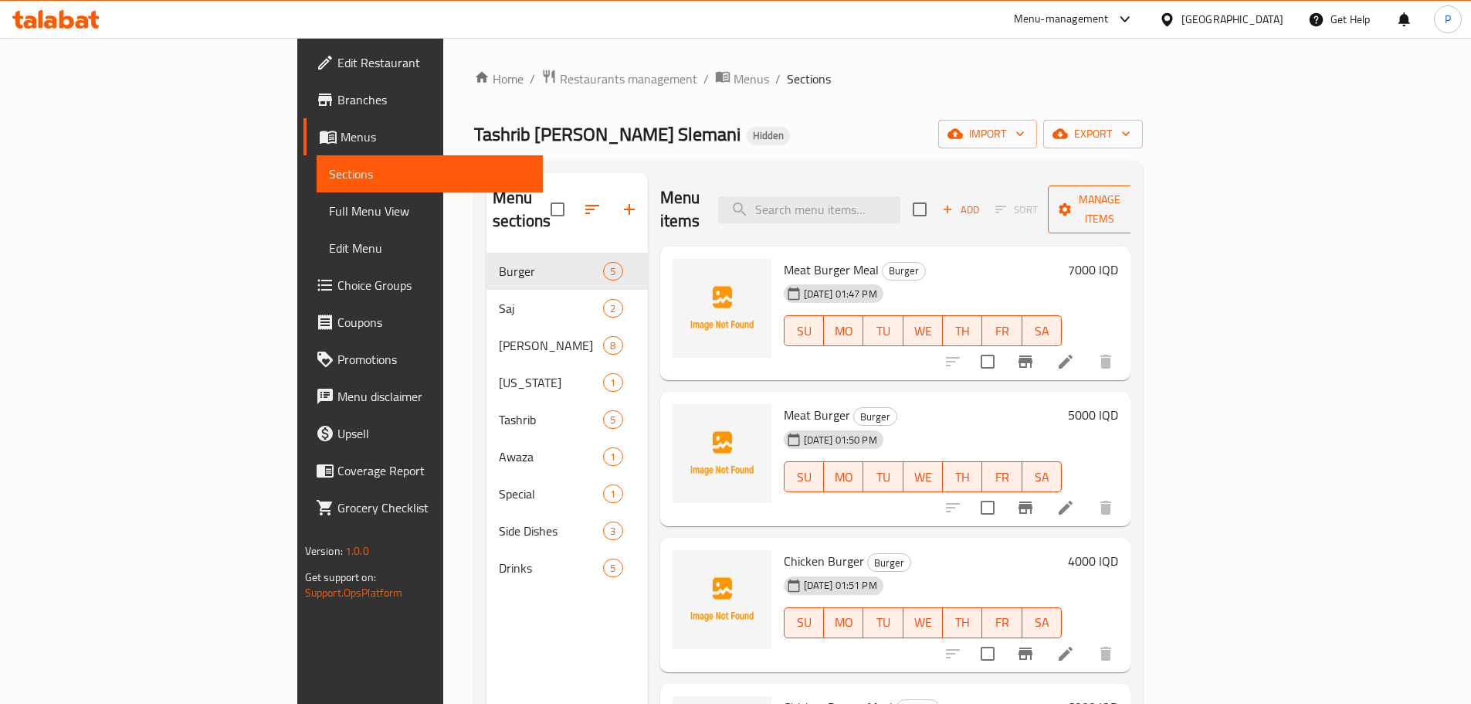  I want to click on h2: Menu items, so click(680, 209).